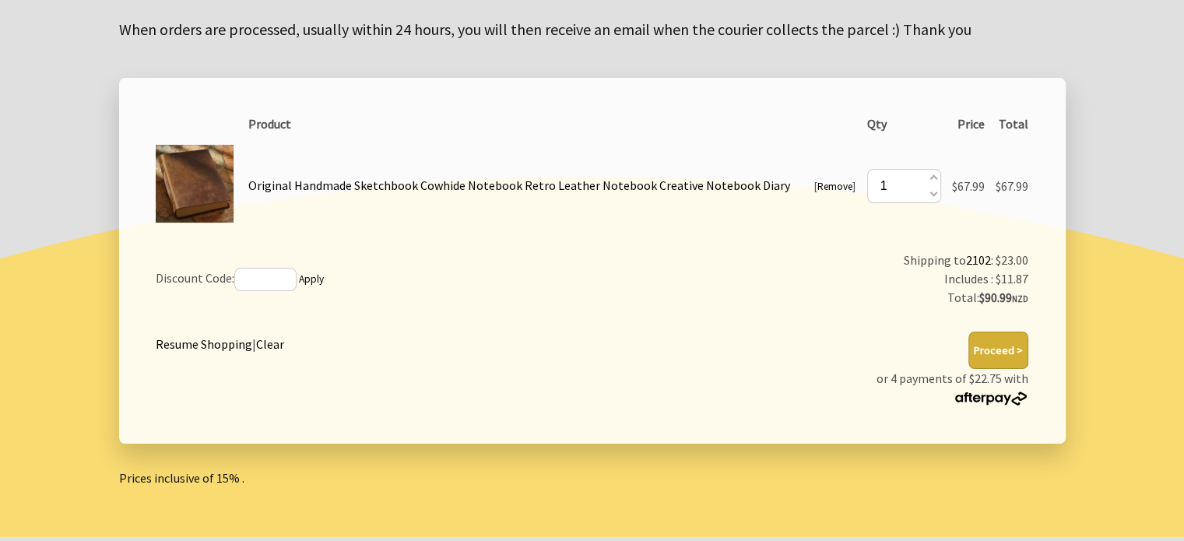 The height and width of the screenshot is (541, 1184). I want to click on th: Price, so click(968, 124).